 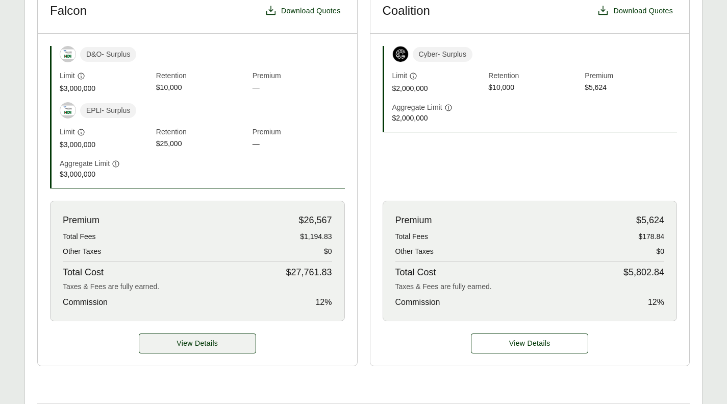 What do you see at coordinates (202, 144) in the screenshot?
I see `span: $25,000` at bounding box center [202, 144].